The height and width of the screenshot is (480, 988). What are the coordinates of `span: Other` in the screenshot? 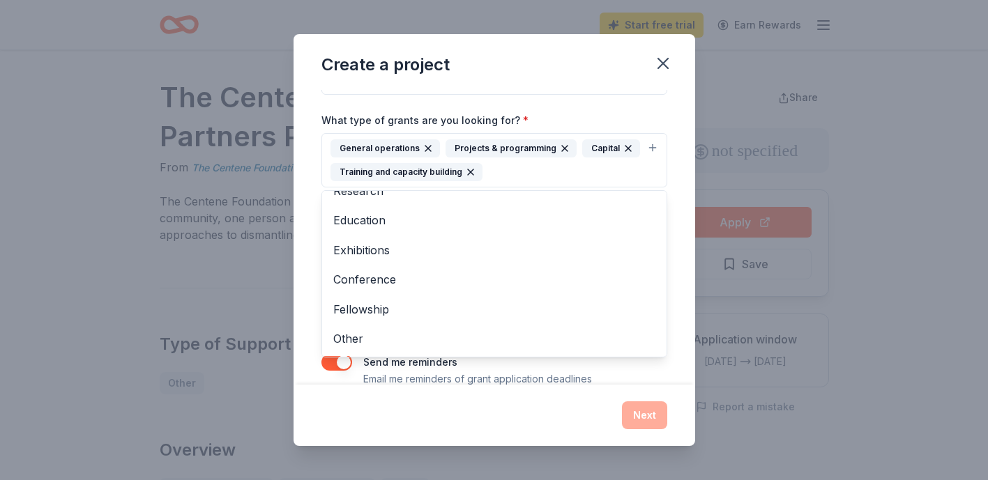 It's located at (494, 339).